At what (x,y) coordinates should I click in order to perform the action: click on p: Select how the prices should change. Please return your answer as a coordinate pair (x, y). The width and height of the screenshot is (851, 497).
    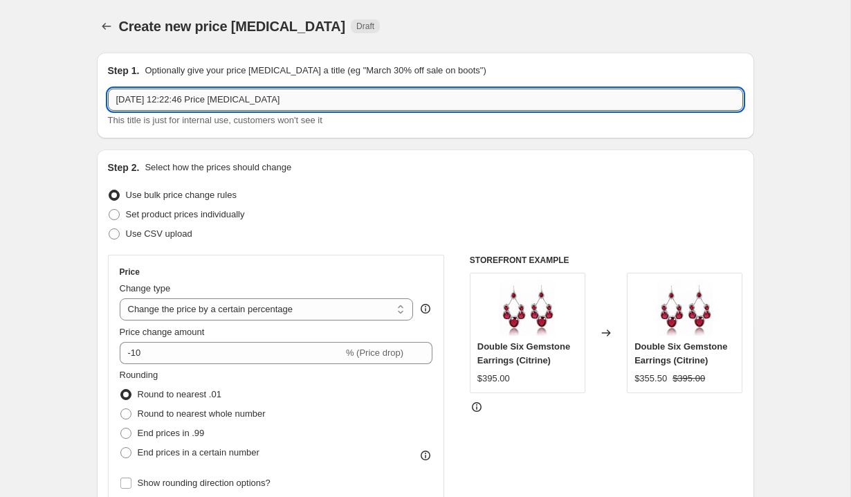
    Looking at the image, I should click on (218, 167).